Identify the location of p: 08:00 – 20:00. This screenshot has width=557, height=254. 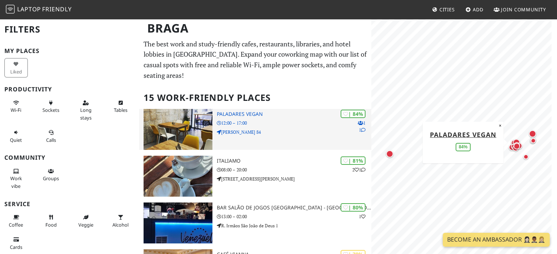
(294, 170).